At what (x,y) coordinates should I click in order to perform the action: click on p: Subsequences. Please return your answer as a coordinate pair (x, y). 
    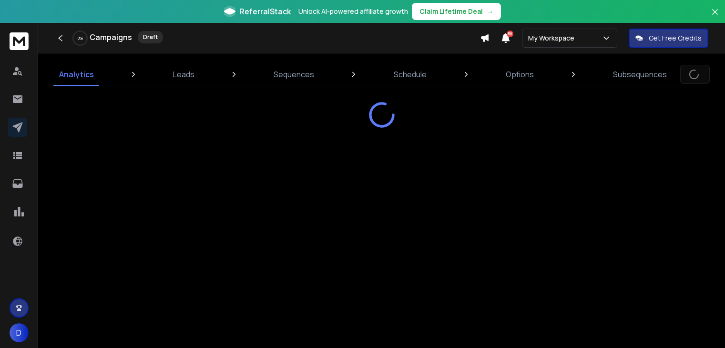
    Looking at the image, I should click on (640, 74).